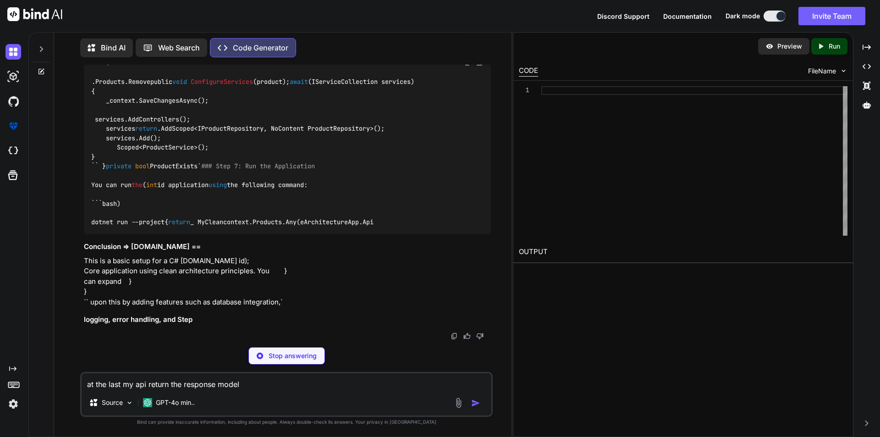 This screenshot has height=437, width=880. Describe the element at coordinates (119, 166) in the screenshot. I see `span: private` at that location.